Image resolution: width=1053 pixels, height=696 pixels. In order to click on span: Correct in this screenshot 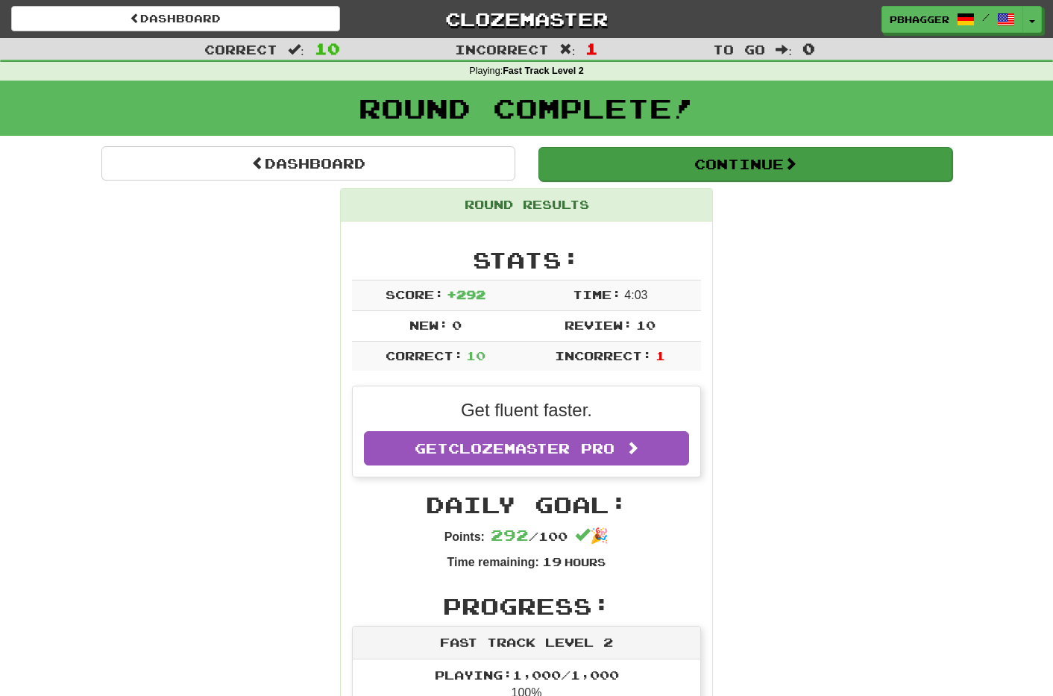, I will do `click(241, 49)`.